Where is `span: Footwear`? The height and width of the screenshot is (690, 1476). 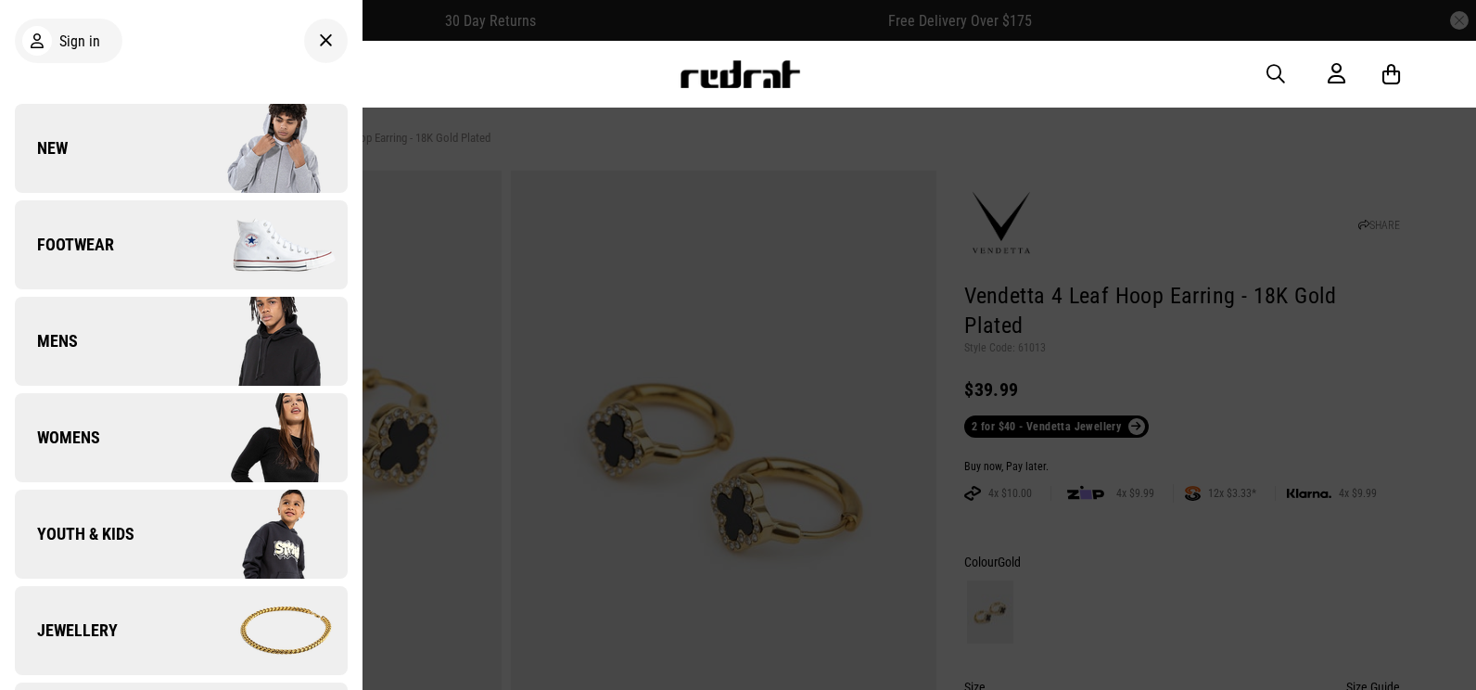 span: Footwear is located at coordinates (64, 245).